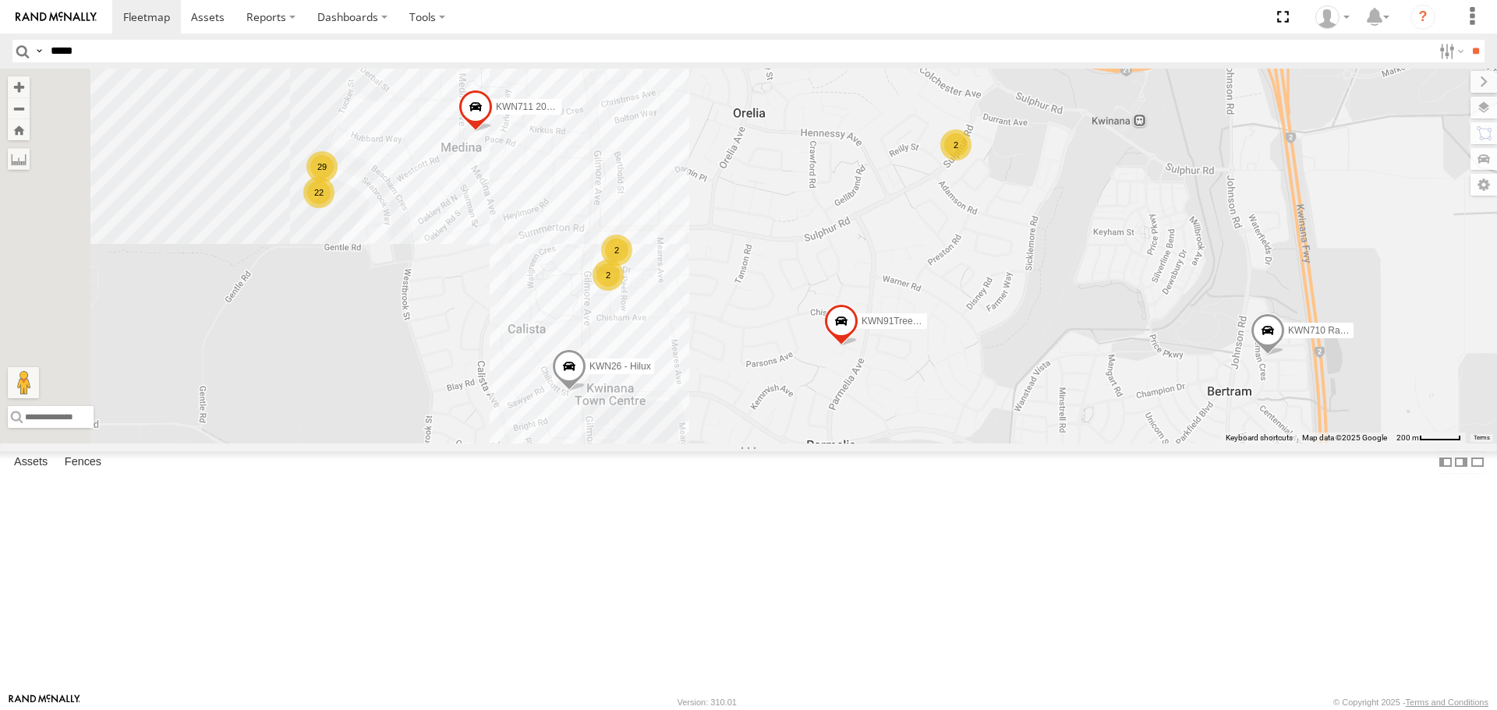  What do you see at coordinates (56, 17) in the screenshot?
I see `img: rand-logo.svg` at bounding box center [56, 17].